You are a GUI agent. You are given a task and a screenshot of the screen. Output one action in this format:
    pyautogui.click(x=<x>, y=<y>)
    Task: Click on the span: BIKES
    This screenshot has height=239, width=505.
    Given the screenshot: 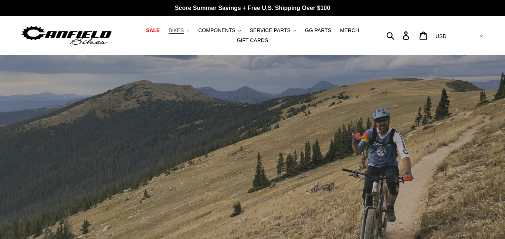 What is the action you would take?
    pyautogui.click(x=176, y=30)
    